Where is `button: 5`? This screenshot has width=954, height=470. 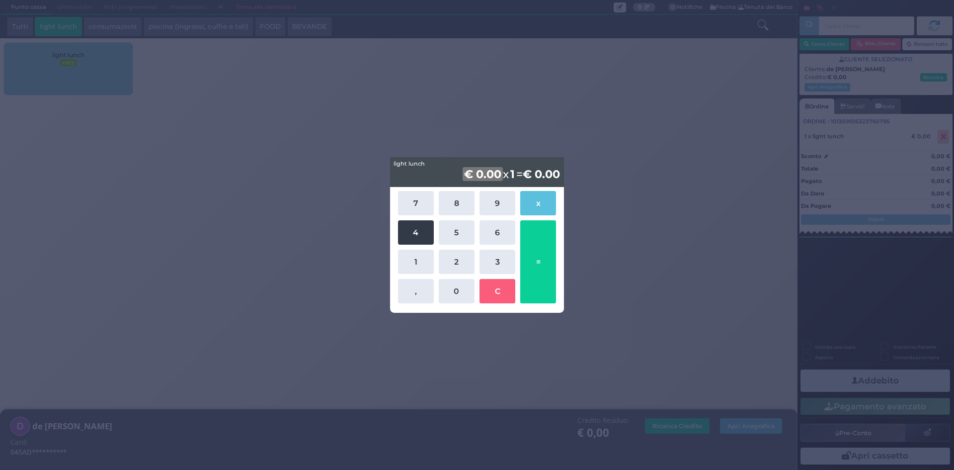
button: 5 is located at coordinates (457, 232).